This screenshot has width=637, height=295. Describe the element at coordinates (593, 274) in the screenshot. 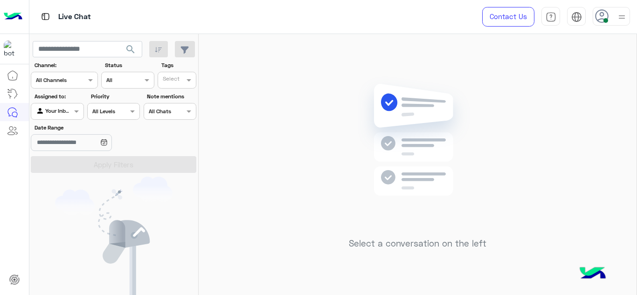

I see `img: hulul-logo.png` at that location.